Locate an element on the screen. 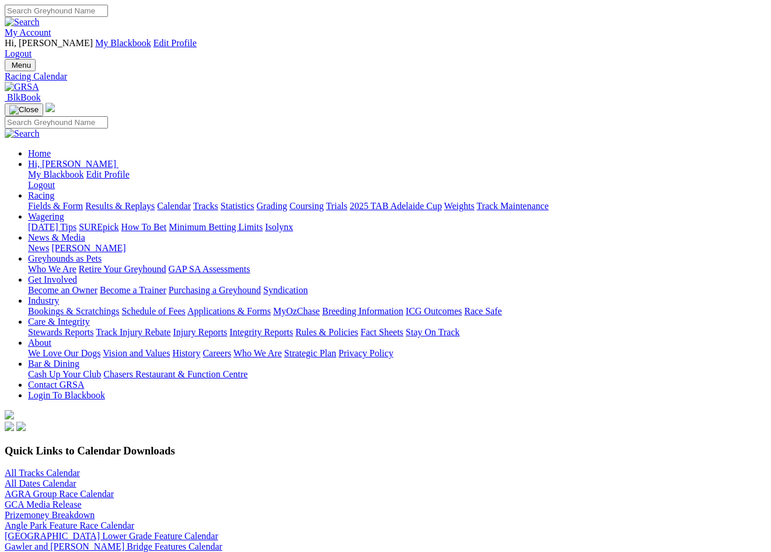 The image size is (771, 552). a: News & Media is located at coordinates (57, 237).